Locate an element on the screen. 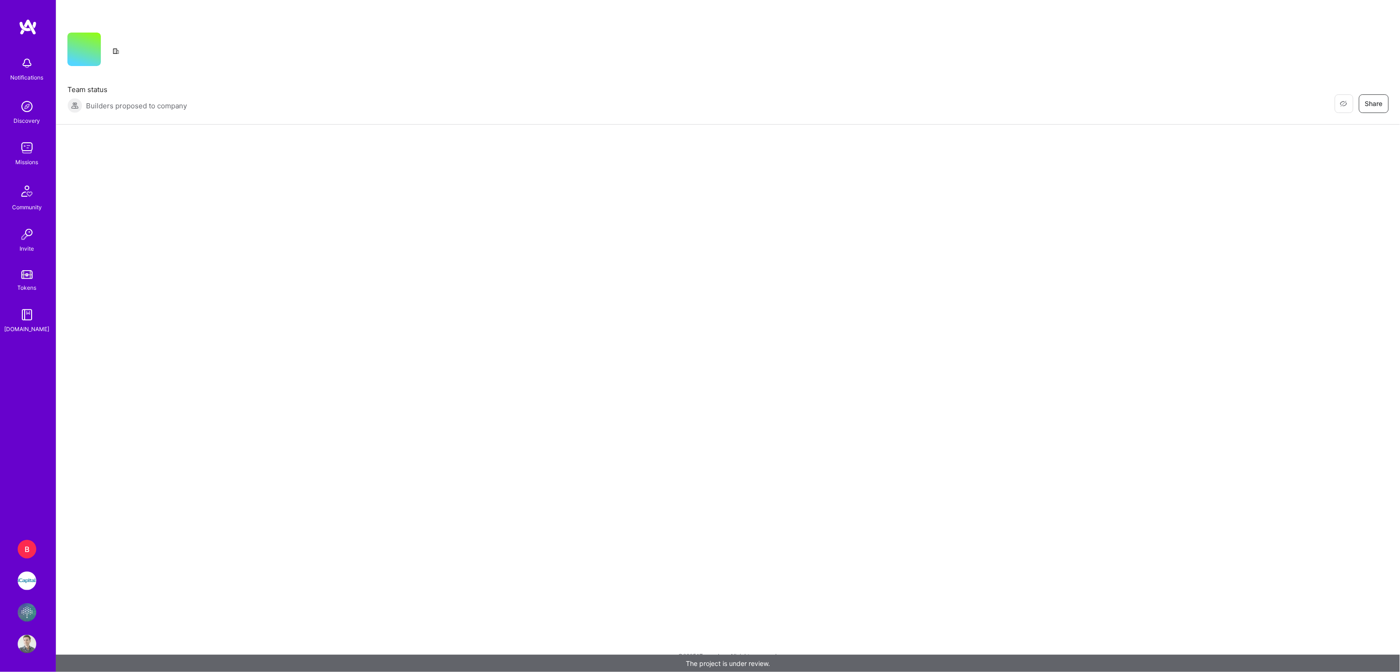 The image size is (1400, 672). img: tokens is located at coordinates (27, 274).